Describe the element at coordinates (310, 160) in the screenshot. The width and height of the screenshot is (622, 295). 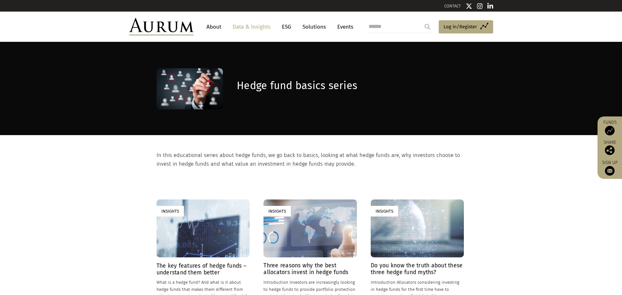
I see `p: In this educational series about hedge funds, we go back to basics, looking at what hedge funds a...` at that location.